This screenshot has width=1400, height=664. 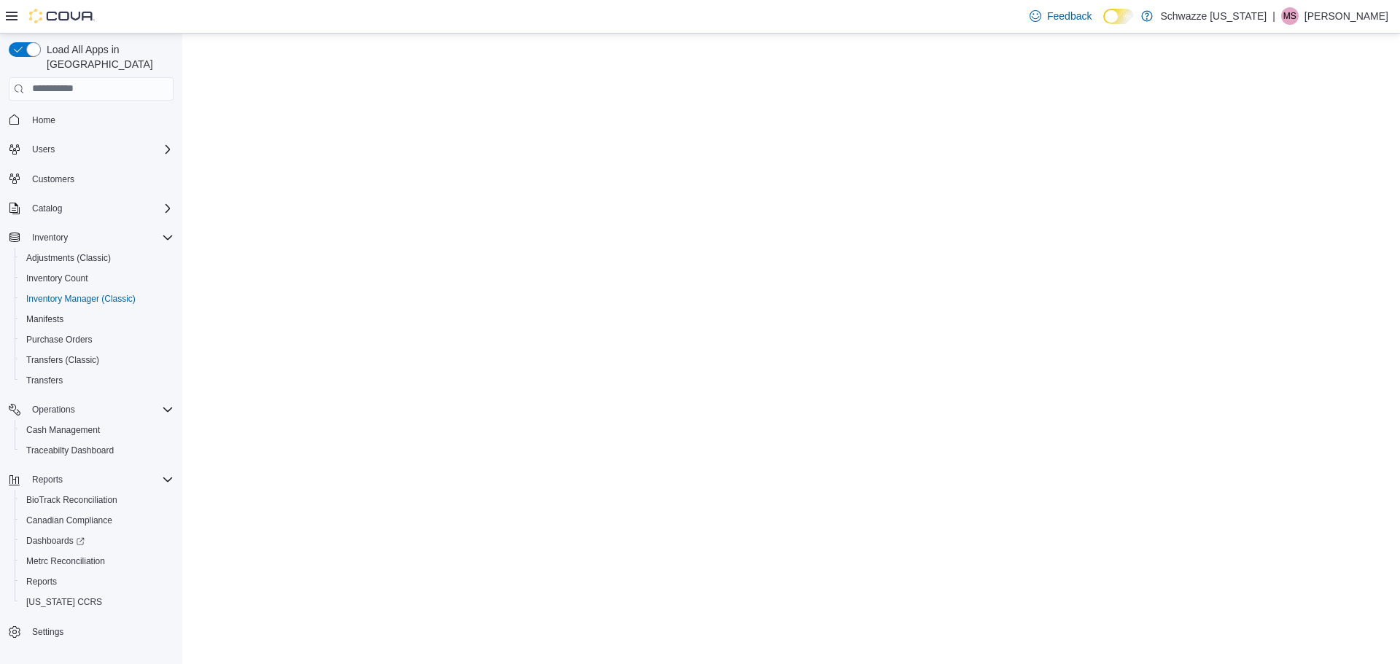 What do you see at coordinates (91, 179) in the screenshot?
I see `button: Customers` at bounding box center [91, 179].